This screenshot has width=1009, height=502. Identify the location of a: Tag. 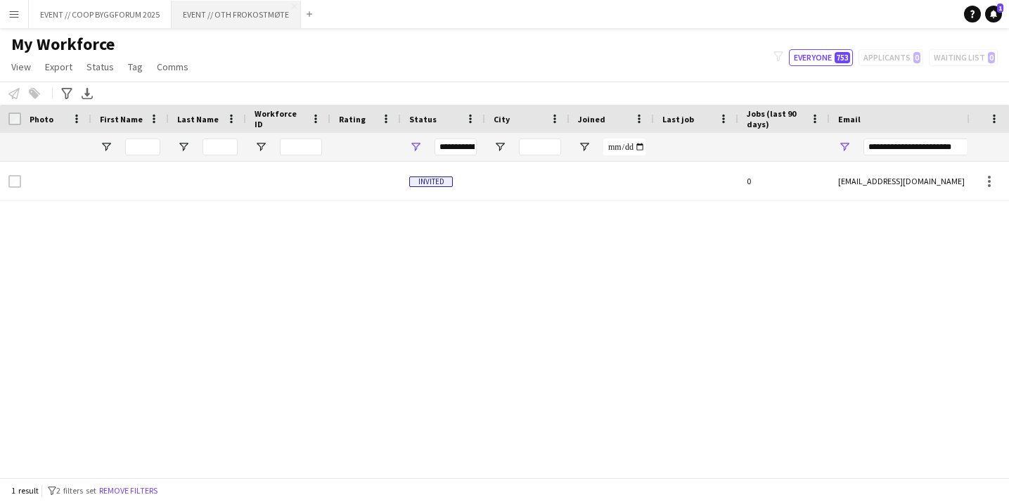
(135, 67).